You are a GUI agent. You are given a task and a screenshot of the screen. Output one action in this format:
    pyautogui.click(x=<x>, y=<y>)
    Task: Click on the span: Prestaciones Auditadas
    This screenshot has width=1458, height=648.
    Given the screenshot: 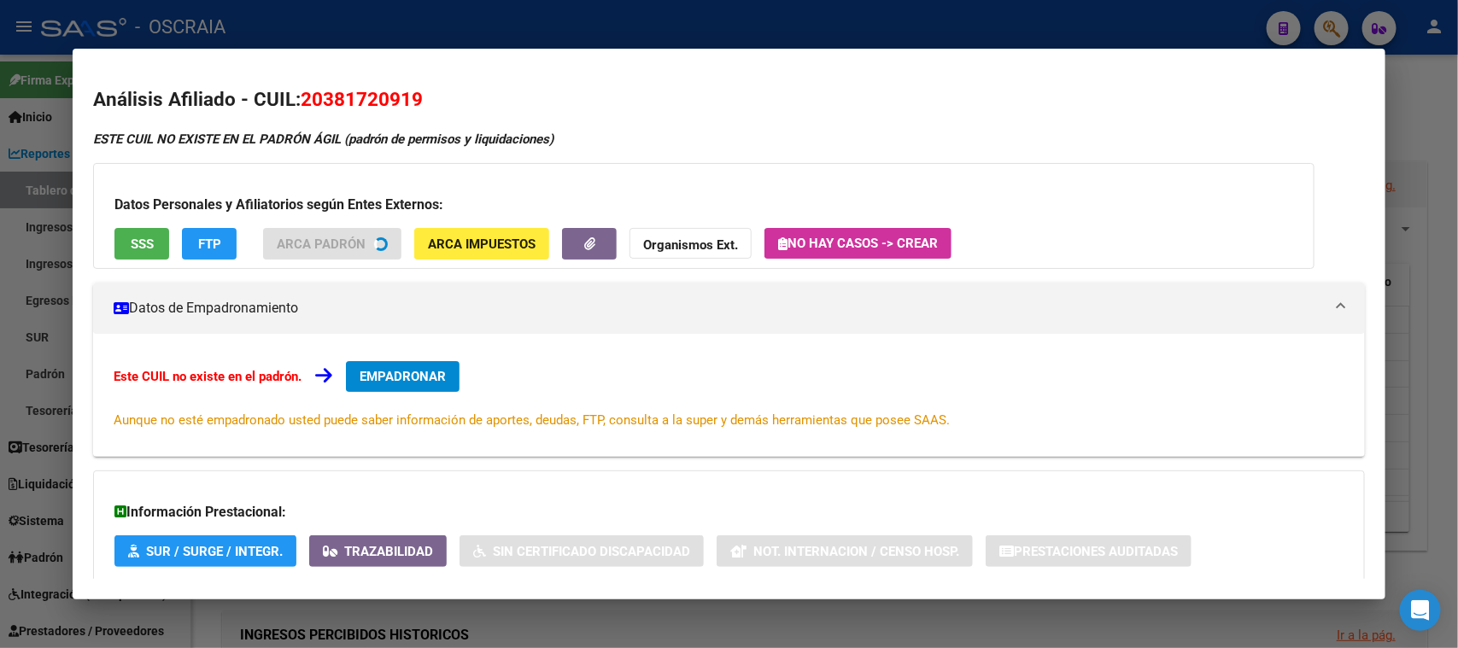 What is the action you would take?
    pyautogui.click(x=1096, y=552)
    